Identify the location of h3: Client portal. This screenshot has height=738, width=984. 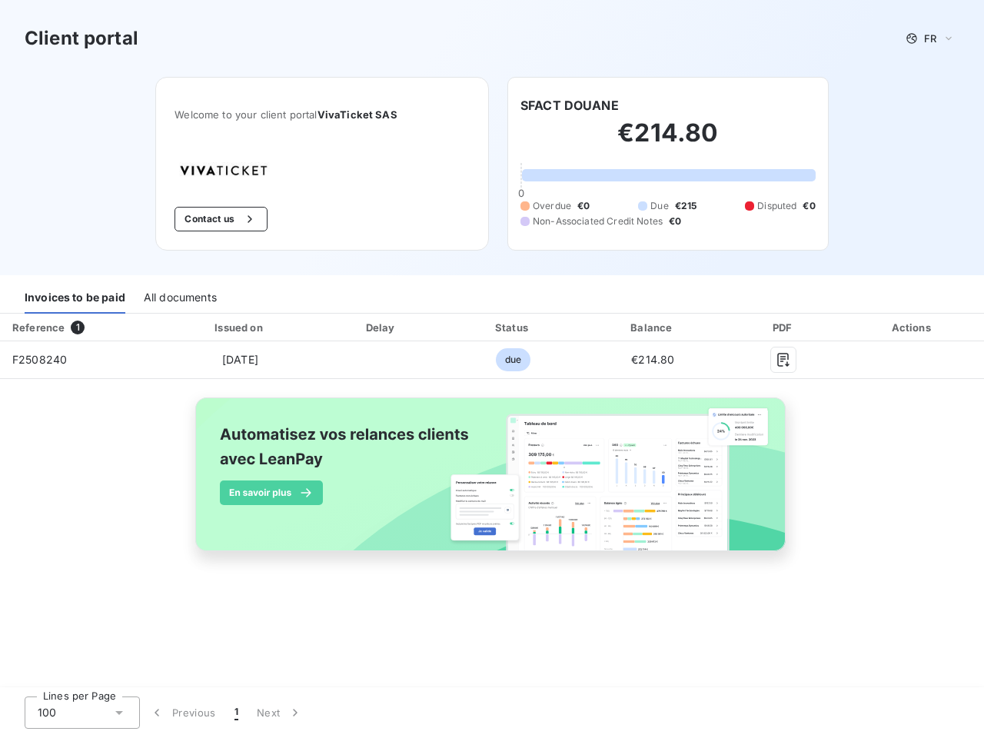
(81, 38).